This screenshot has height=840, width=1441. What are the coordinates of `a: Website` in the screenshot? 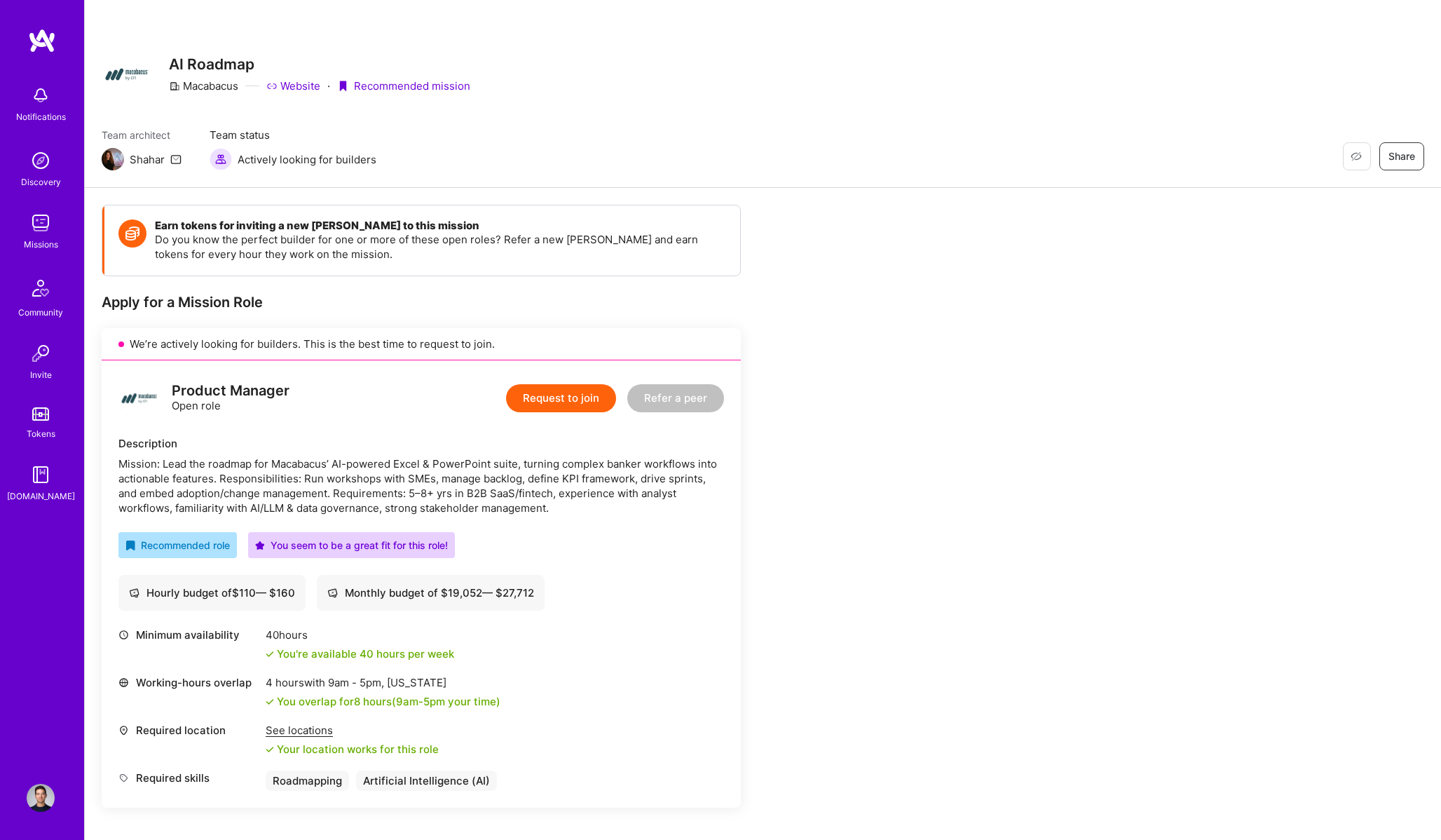 It's located at (293, 86).